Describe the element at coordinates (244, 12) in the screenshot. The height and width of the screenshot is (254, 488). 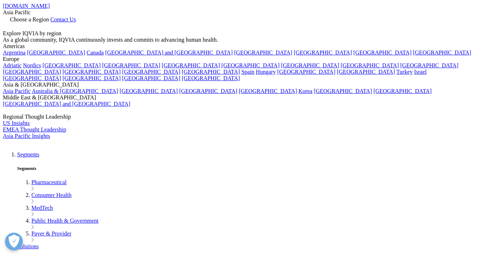
I see `div: Asia Pacific` at that location.